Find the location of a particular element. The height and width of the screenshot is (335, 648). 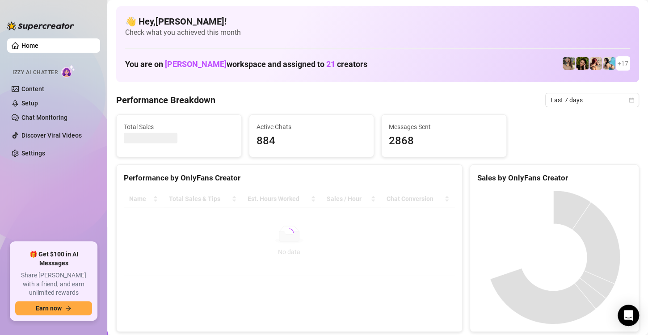

div: Open Intercom Messenger is located at coordinates (629, 316).